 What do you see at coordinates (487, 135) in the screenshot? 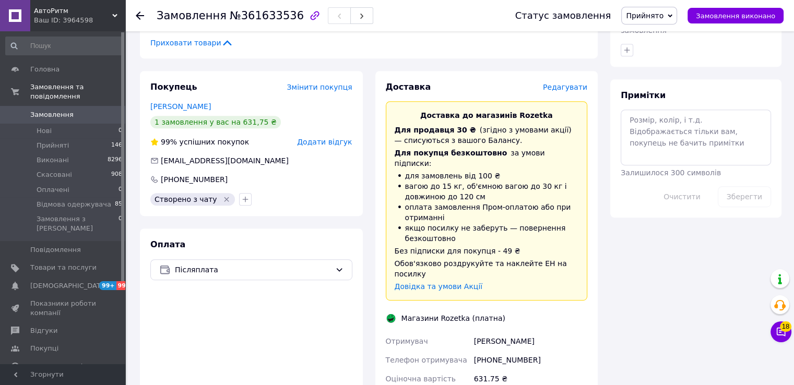
I see `div: (згідно з умовами акції) — списуються з вашого Балансу.` at bounding box center [487, 135].